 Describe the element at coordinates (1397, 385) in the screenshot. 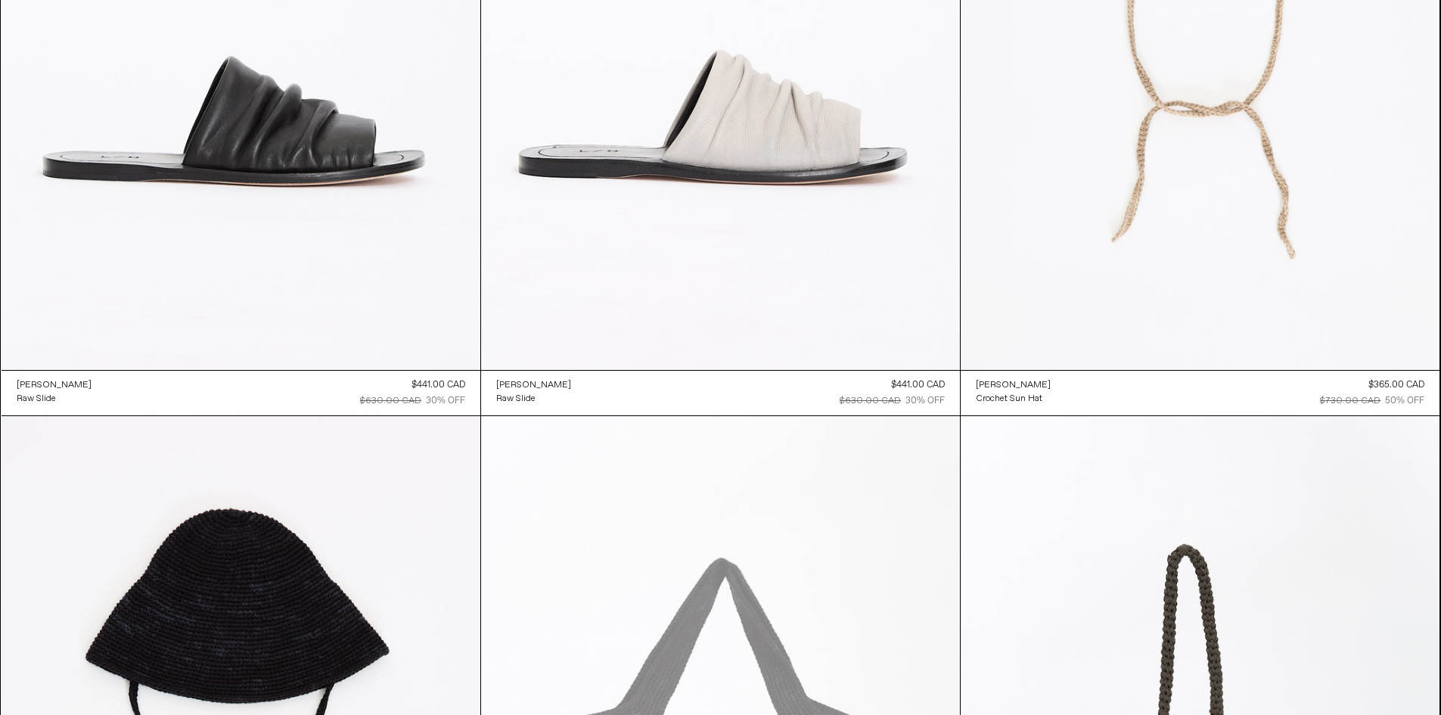

I see `div: $365.00 CAD` at that location.